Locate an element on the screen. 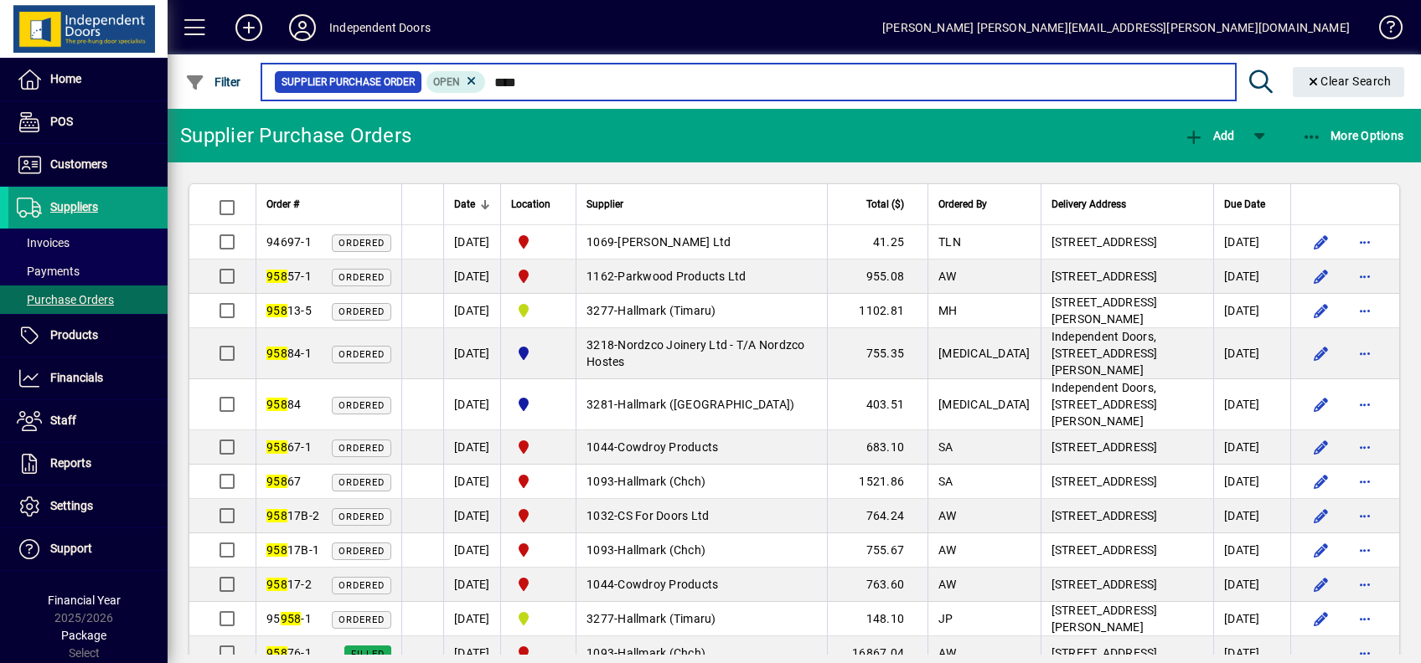 Image resolution: width=1421 pixels, height=663 pixels. a: POS is located at coordinates (88, 122).